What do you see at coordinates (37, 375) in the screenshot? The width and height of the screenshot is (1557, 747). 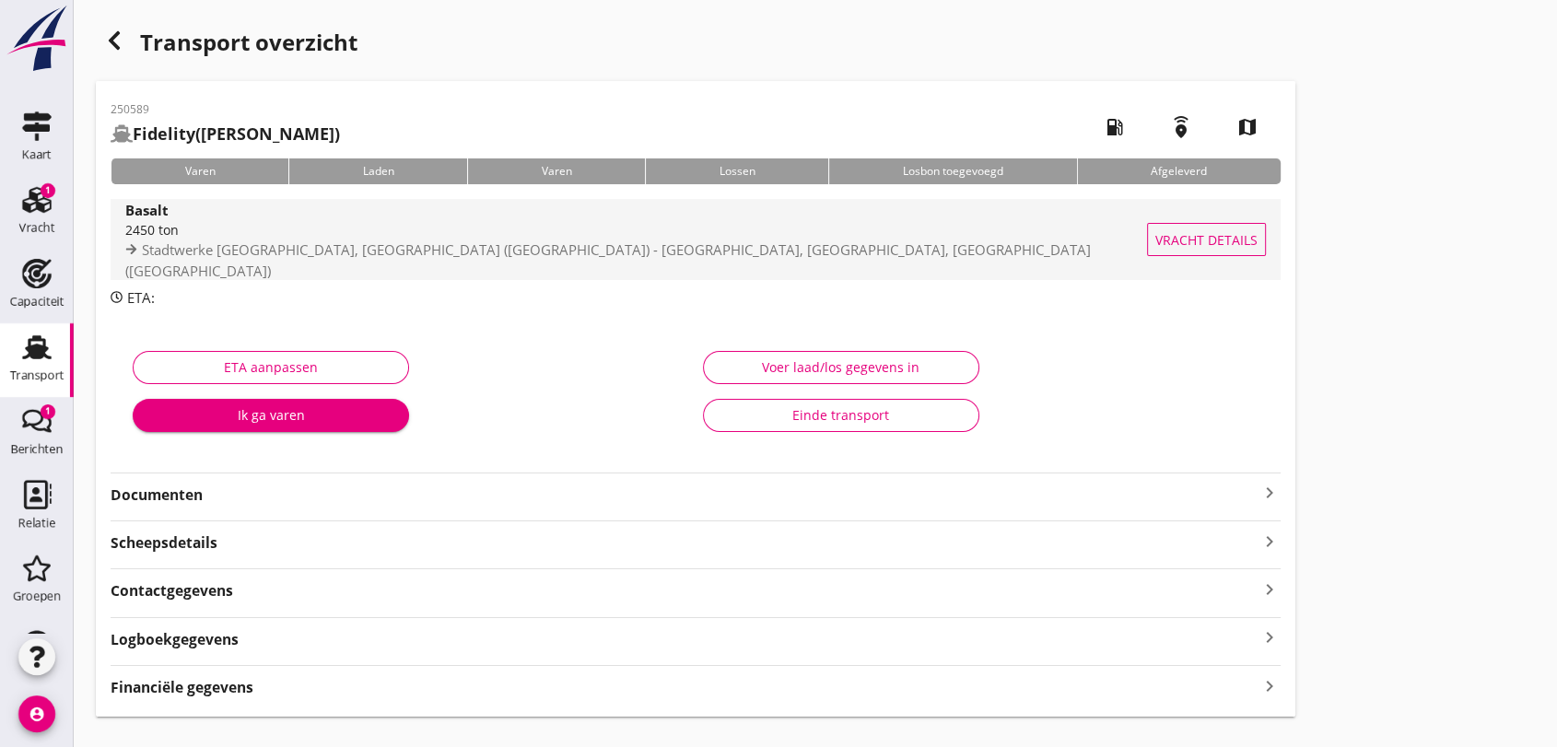 I see `div: Transport` at bounding box center [37, 375].